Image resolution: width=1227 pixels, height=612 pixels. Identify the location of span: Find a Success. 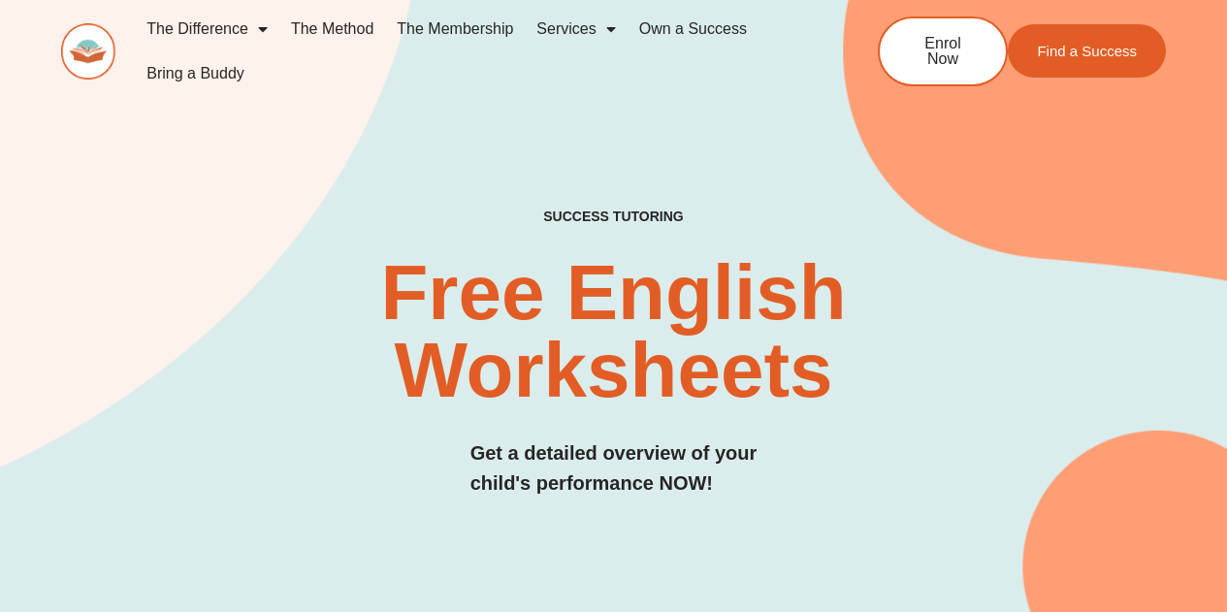
(1086, 50).